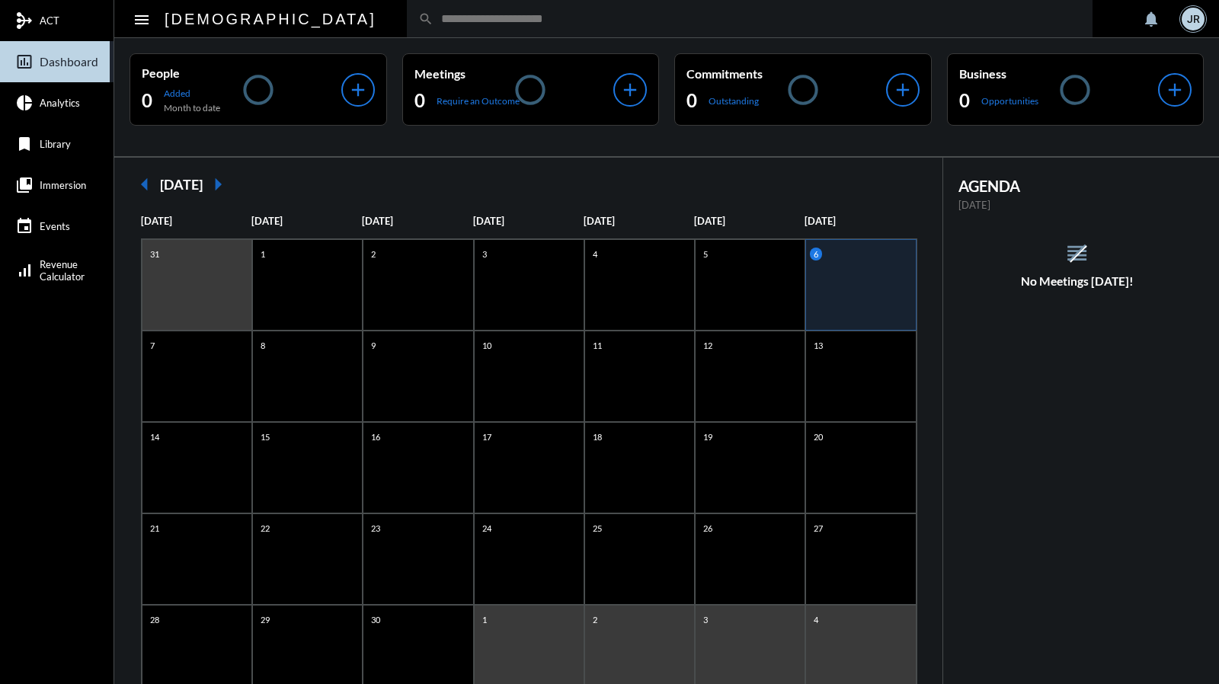 The width and height of the screenshot is (1219, 684). I want to click on mat-icon: mediation, so click(24, 21).